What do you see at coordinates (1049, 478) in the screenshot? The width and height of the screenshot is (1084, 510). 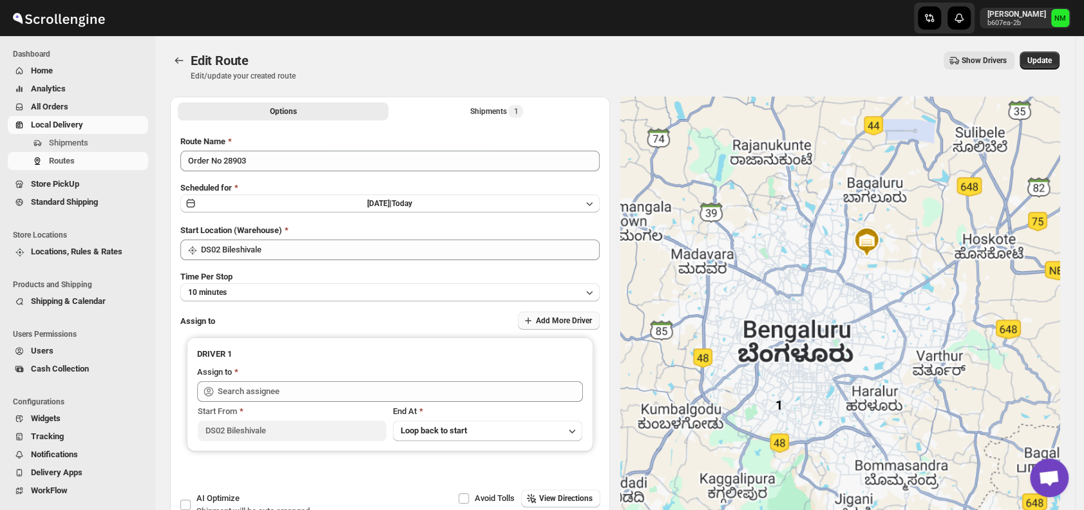 I see `div: Open chat` at bounding box center [1049, 478].